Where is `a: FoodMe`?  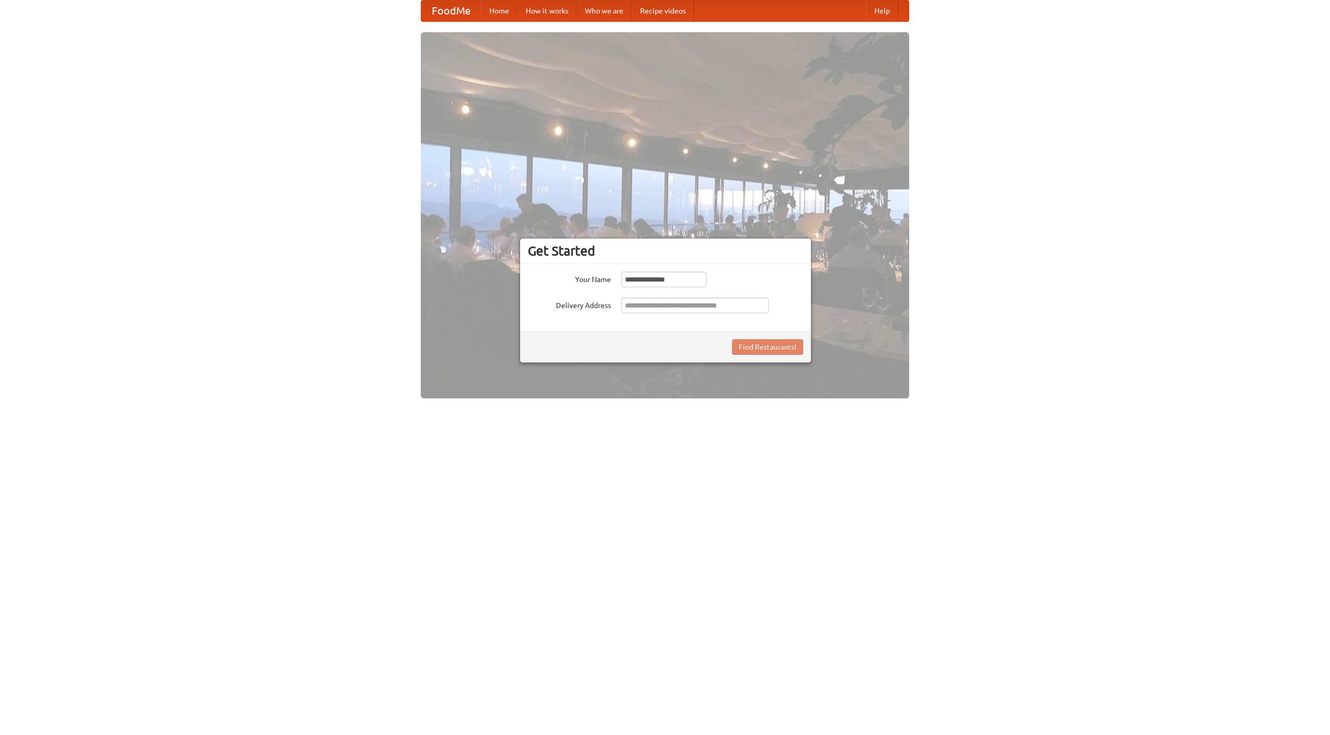
a: FoodMe is located at coordinates (451, 11).